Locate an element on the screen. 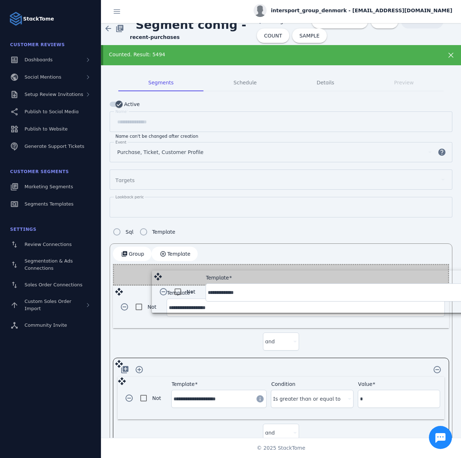 The height and width of the screenshot is (458, 461). a: Marketing Segments is located at coordinates (50, 187).